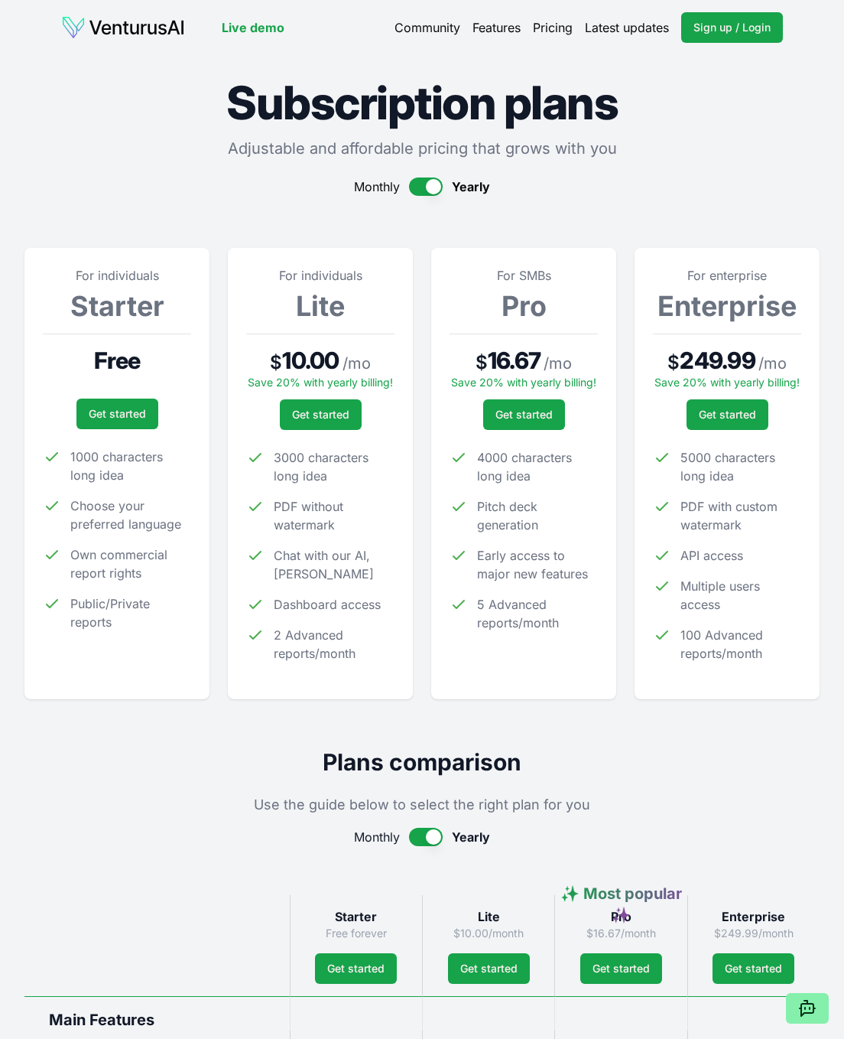 The height and width of the screenshot is (1039, 844). What do you see at coordinates (311, 360) in the screenshot?
I see `span: 10.00` at bounding box center [311, 360].